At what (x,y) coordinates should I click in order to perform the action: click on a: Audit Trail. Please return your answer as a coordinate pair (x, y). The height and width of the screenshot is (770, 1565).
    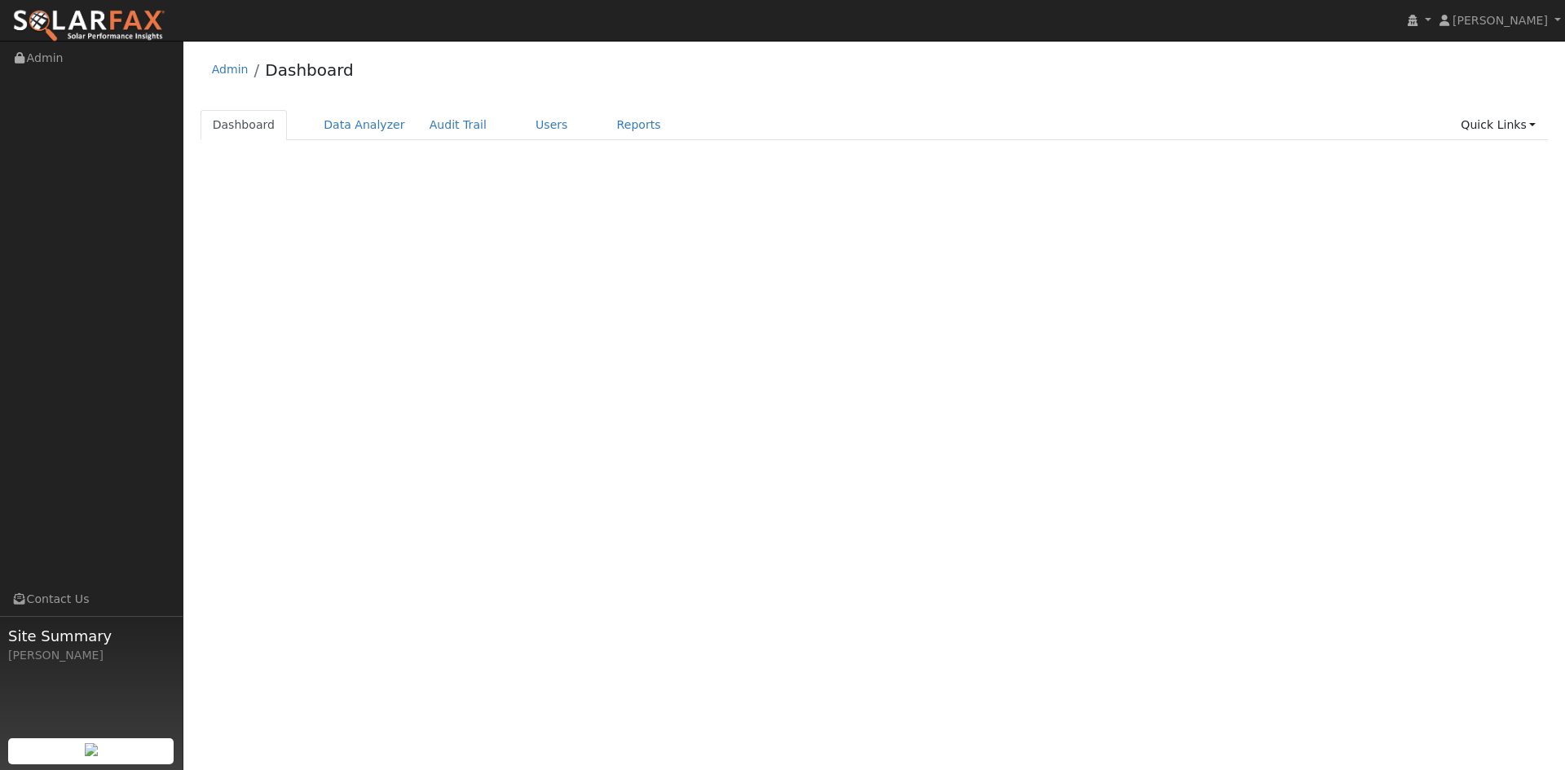
    Looking at the image, I should click on (458, 125).